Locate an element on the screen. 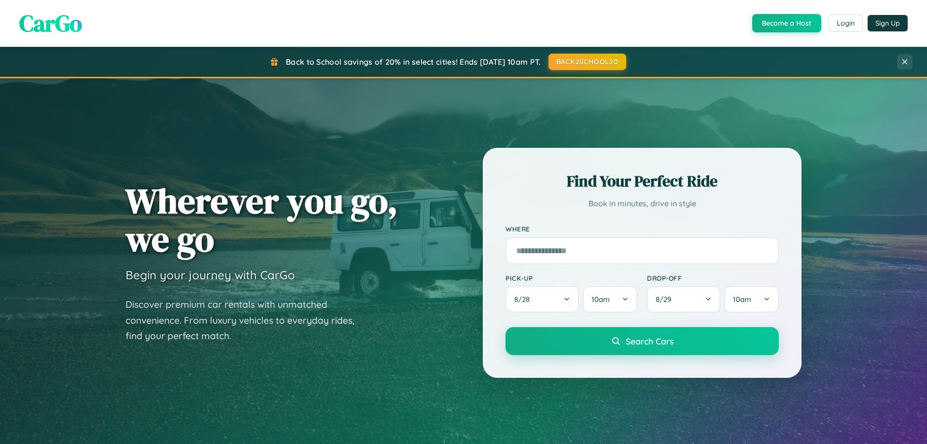 The image size is (927, 444). h1: Wherever you go, we go is located at coordinates (262, 220).